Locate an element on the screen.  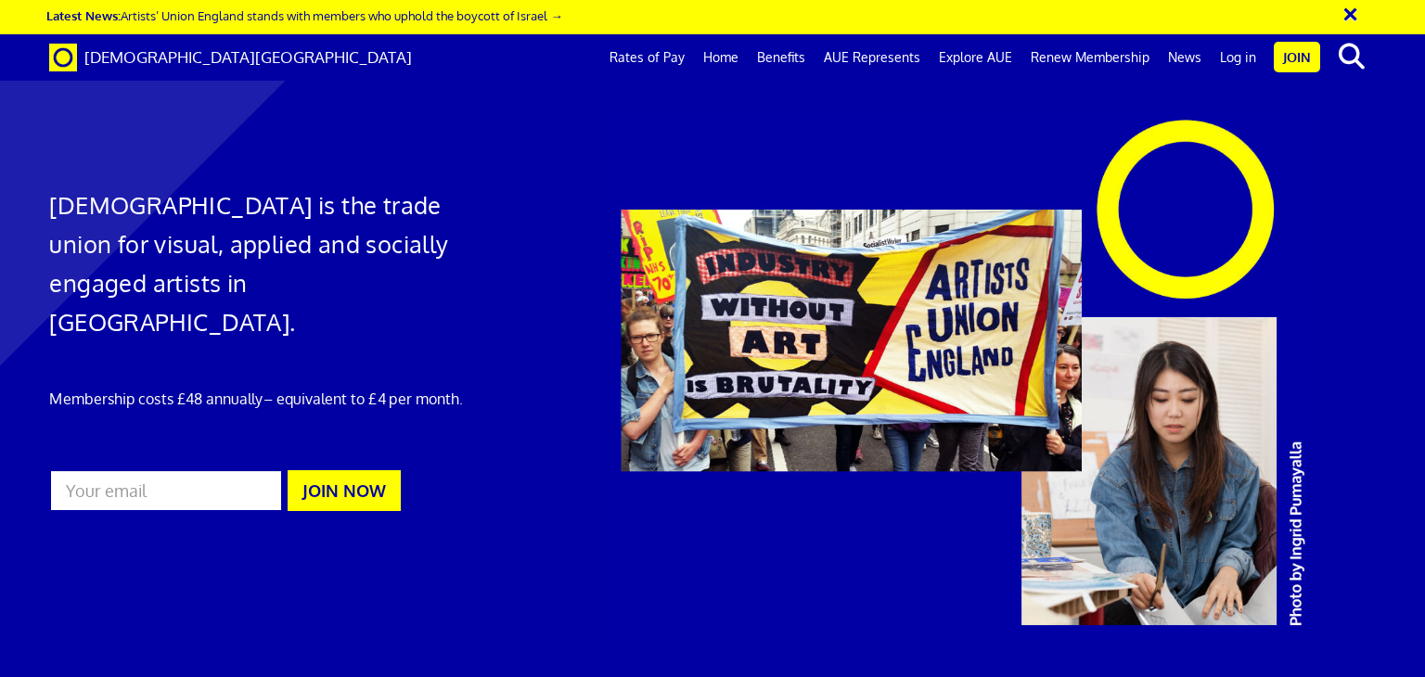
button: JOIN NOW is located at coordinates (344, 491).